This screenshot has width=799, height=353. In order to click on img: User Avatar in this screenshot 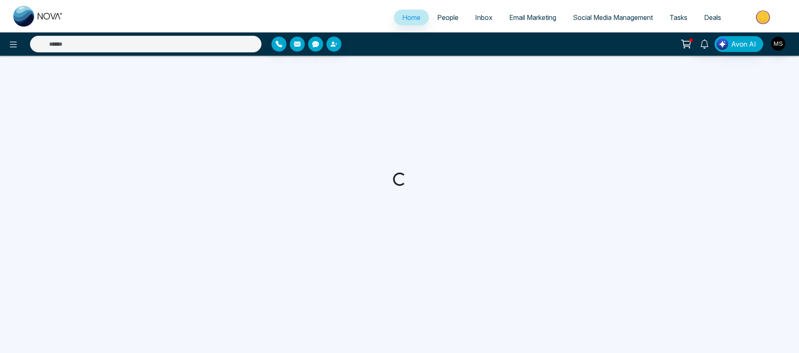, I will do `click(778, 44)`.